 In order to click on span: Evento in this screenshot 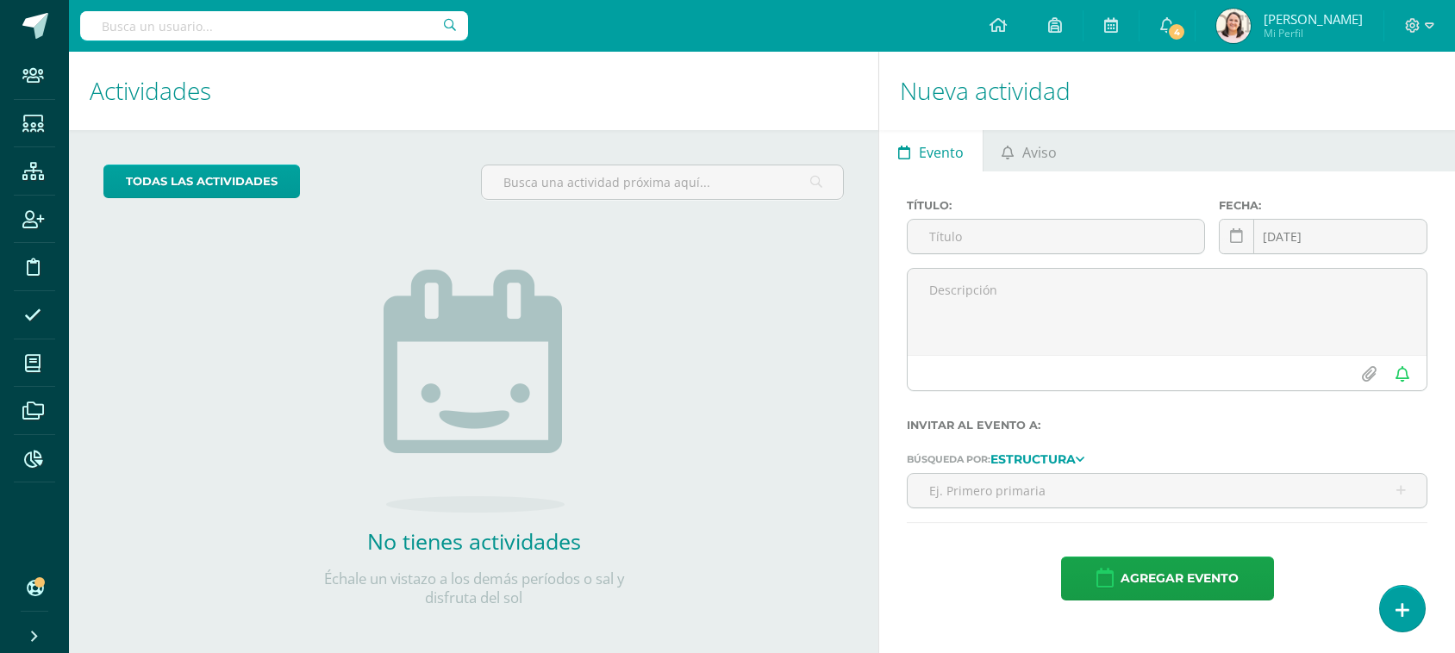, I will do `click(941, 153)`.